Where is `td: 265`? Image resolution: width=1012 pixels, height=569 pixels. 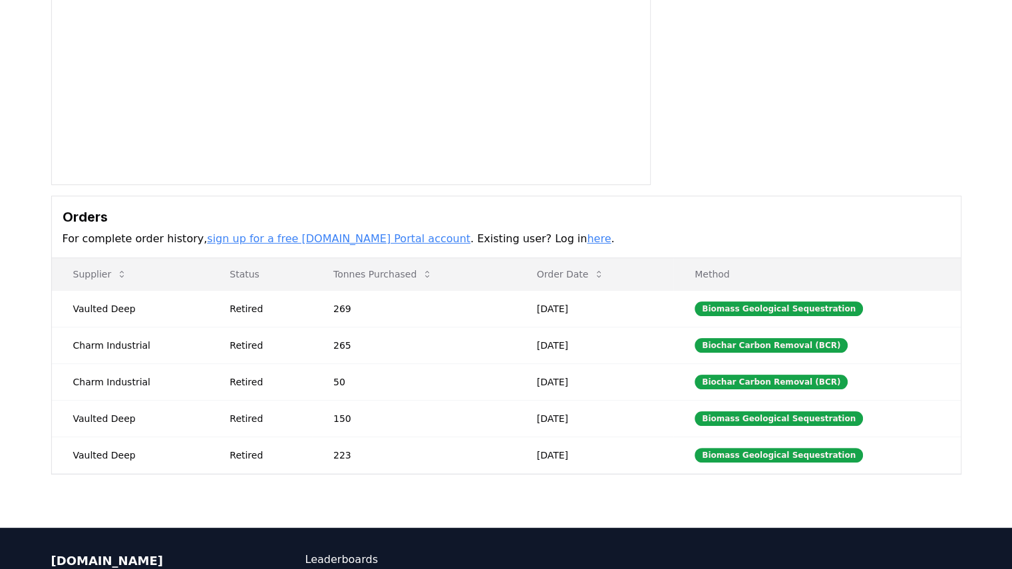 td: 265 is located at coordinates (414, 345).